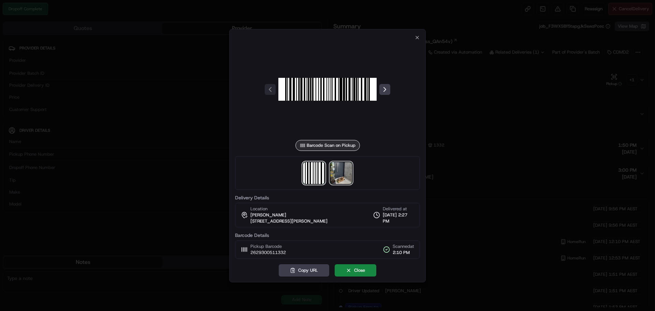 Image resolution: width=655 pixels, height=311 pixels. Describe the element at coordinates (327, 198) in the screenshot. I see `label: Delivery Details` at that location.